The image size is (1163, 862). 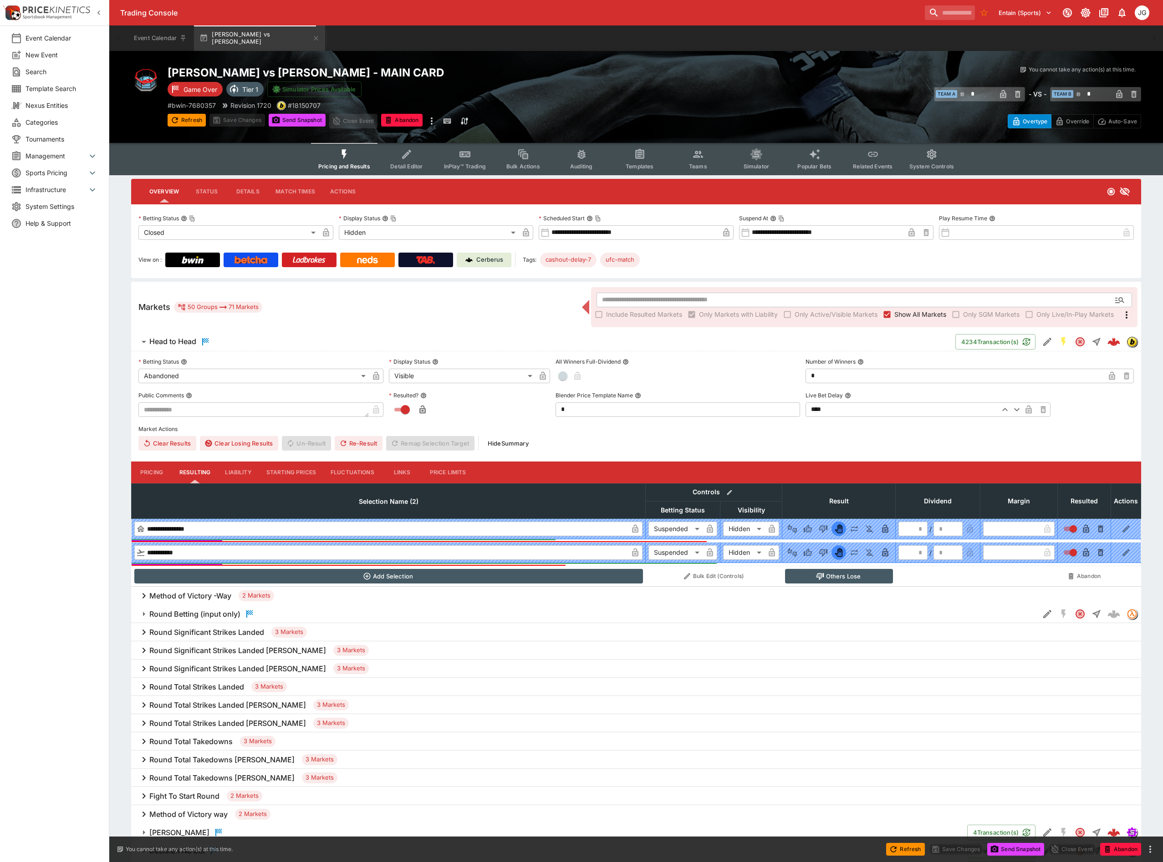 I want to click on span: Nexus Entities, so click(x=61, y=105).